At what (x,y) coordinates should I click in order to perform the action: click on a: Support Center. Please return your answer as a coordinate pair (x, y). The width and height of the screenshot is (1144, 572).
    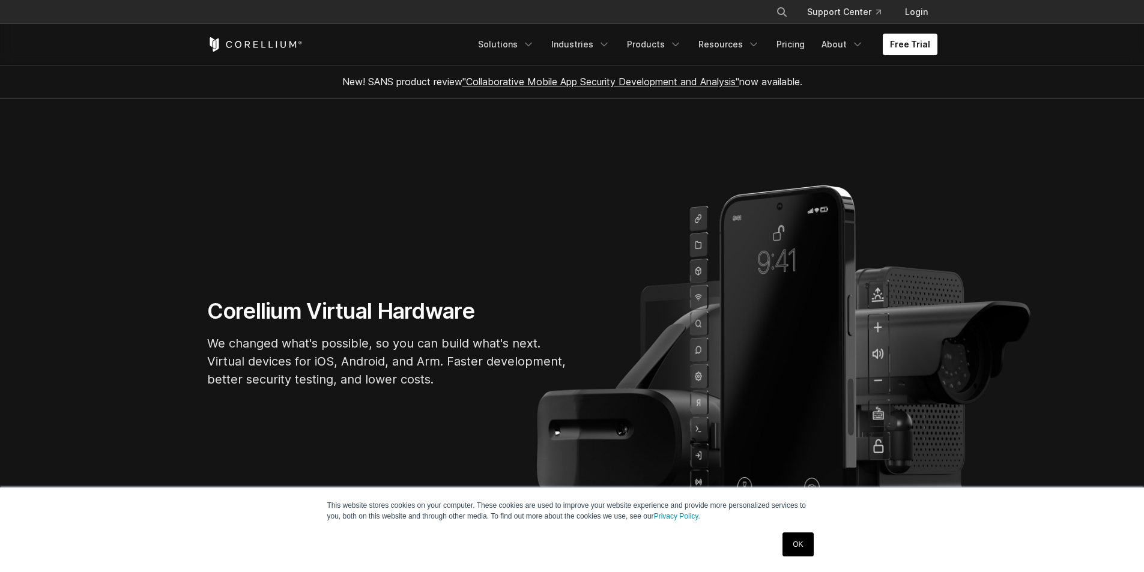
    Looking at the image, I should click on (844, 12).